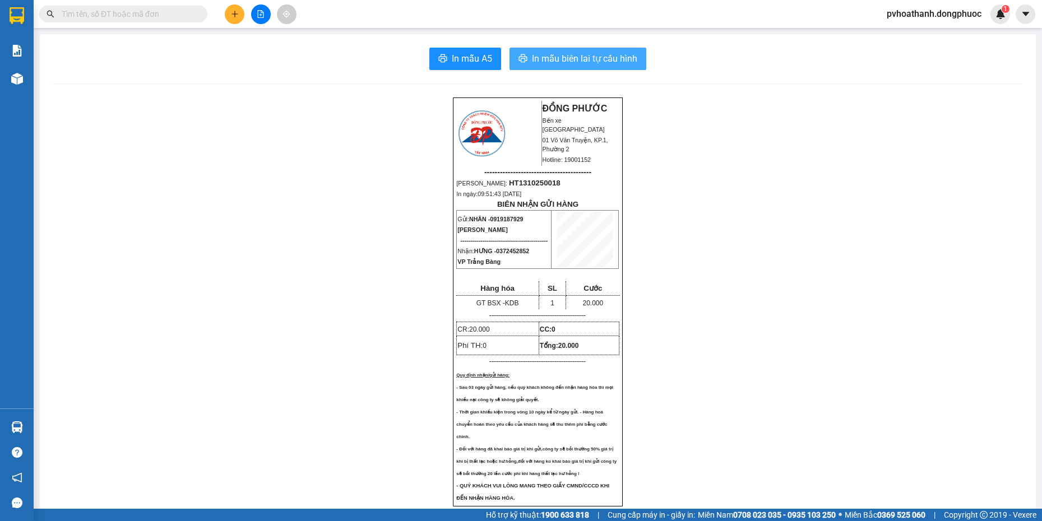 This screenshot has height=521, width=1042. What do you see at coordinates (497, 288) in the screenshot?
I see `span: Hàng hóa` at bounding box center [497, 288].